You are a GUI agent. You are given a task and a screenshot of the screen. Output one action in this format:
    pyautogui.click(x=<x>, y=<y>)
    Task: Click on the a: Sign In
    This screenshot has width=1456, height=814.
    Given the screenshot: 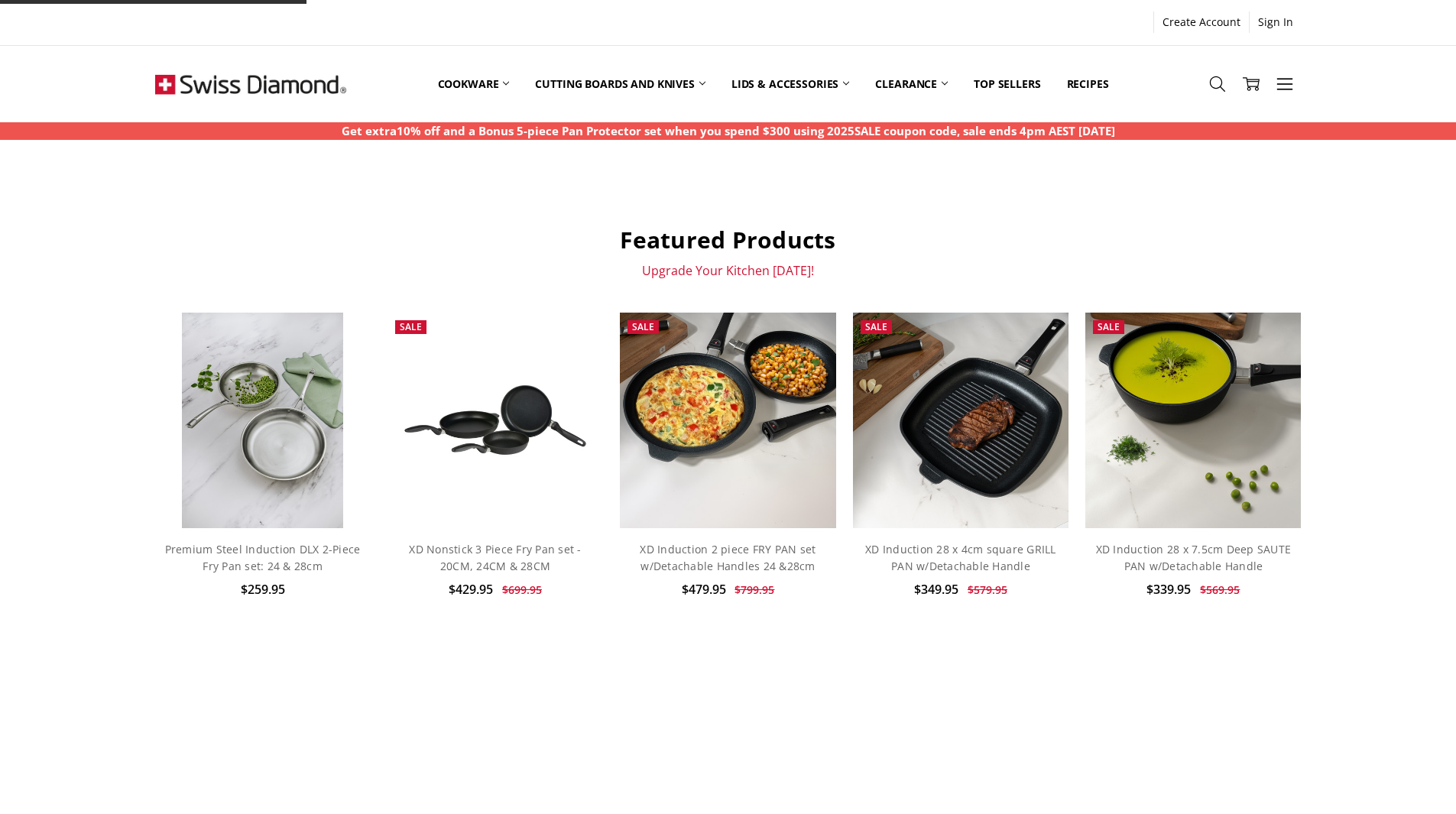 What is the action you would take?
    pyautogui.click(x=1276, y=22)
    